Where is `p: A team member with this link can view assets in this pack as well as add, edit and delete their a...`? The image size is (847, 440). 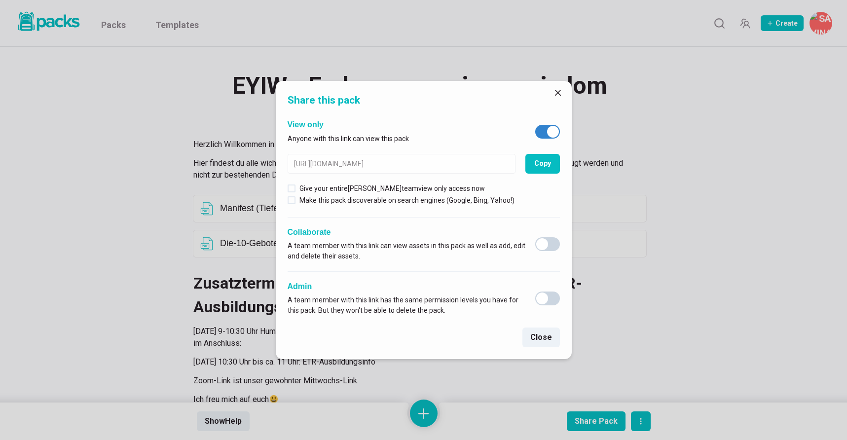
p: A team member with this link can view assets in this pack as well as add, edit and delete their a... is located at coordinates (407, 251).